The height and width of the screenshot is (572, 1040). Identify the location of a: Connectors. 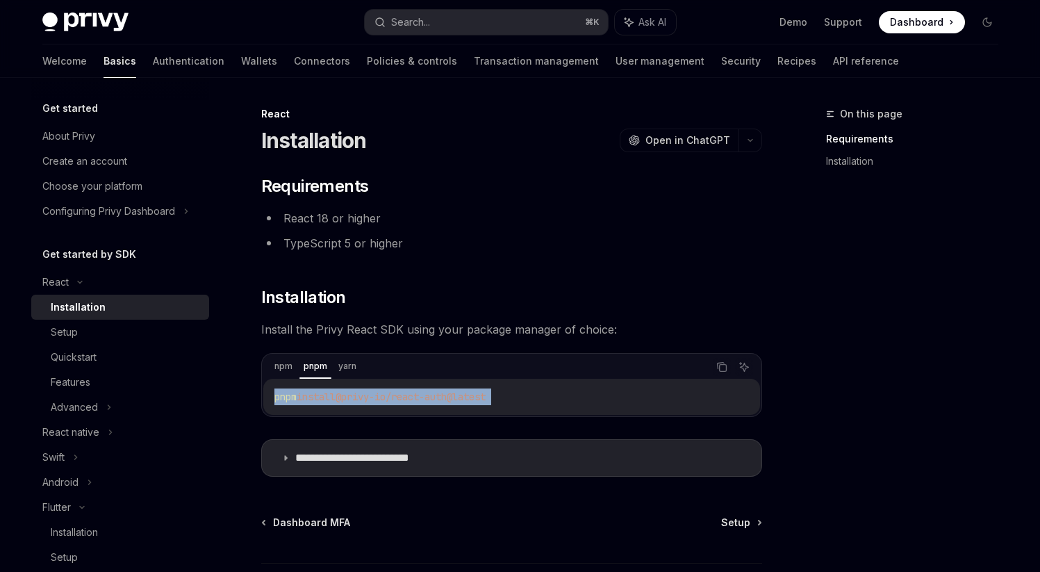
(322, 61).